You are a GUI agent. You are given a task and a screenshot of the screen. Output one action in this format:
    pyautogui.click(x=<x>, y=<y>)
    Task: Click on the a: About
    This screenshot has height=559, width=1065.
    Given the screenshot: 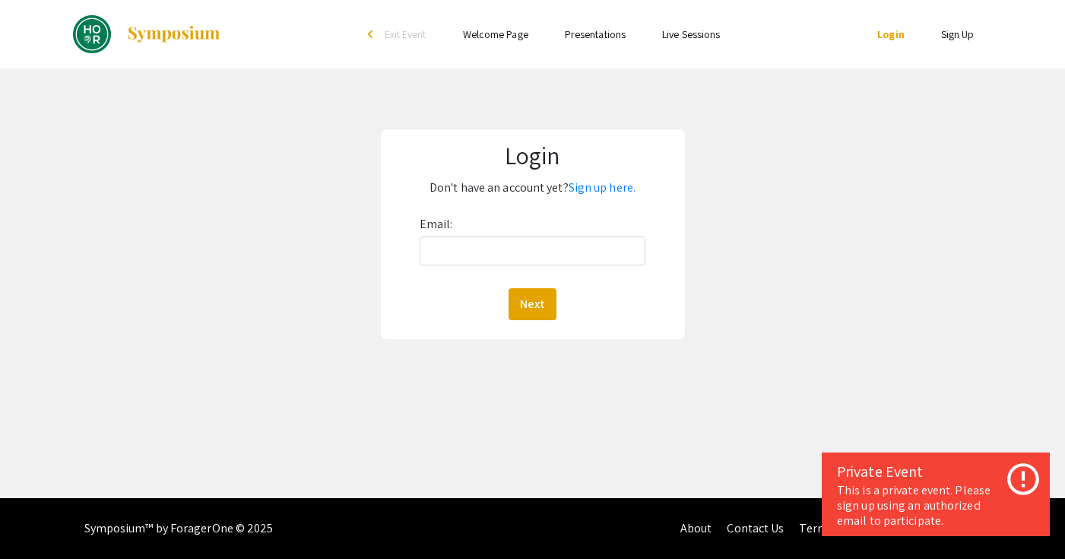 What is the action you would take?
    pyautogui.click(x=696, y=528)
    